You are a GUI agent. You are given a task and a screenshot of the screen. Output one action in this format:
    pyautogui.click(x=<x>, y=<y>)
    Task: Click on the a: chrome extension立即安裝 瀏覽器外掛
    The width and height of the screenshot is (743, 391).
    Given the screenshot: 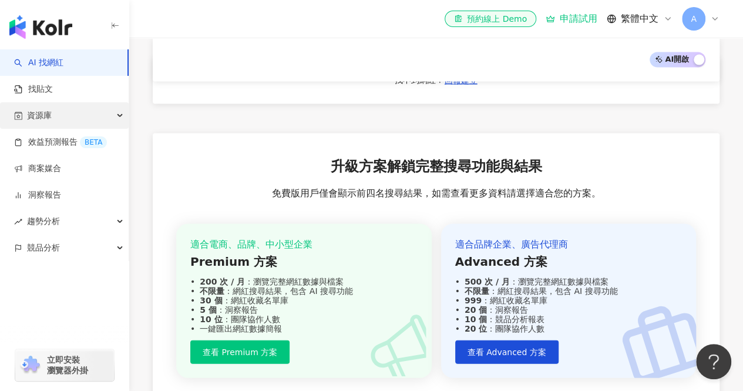 What is the action you would take?
    pyautogui.click(x=65, y=365)
    